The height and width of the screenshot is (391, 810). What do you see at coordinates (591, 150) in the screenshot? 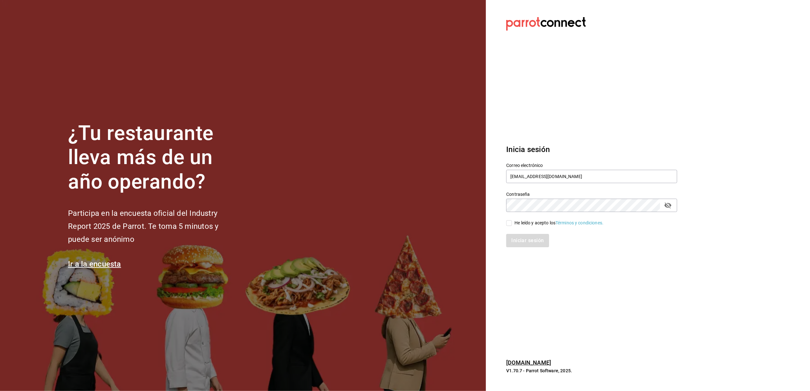
I see `h3: Inicia sesión` at bounding box center [591, 150].